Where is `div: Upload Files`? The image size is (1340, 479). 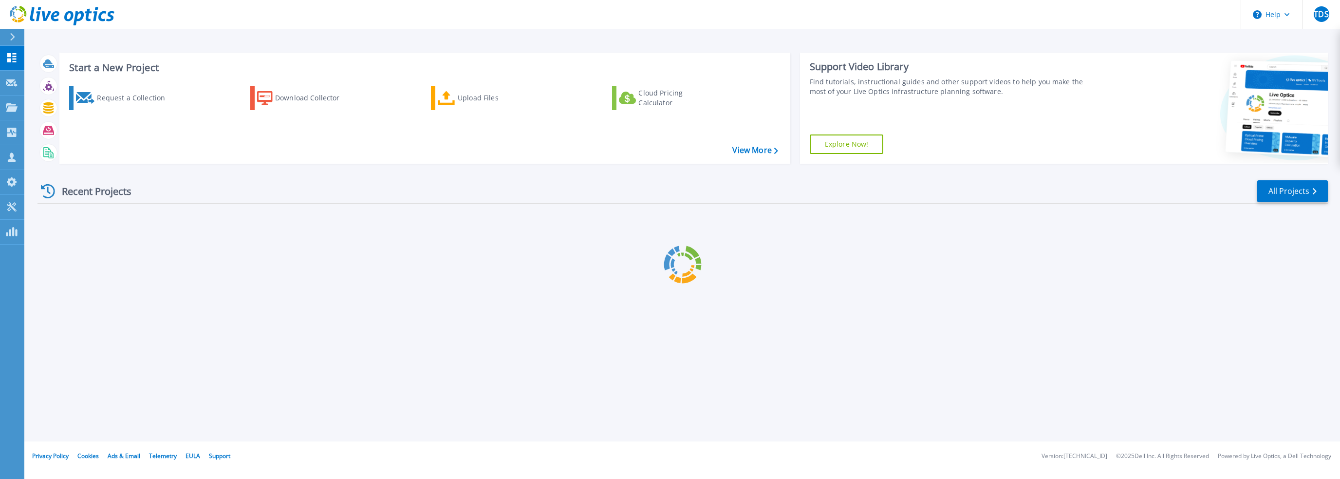 div: Upload Files is located at coordinates (497, 98).